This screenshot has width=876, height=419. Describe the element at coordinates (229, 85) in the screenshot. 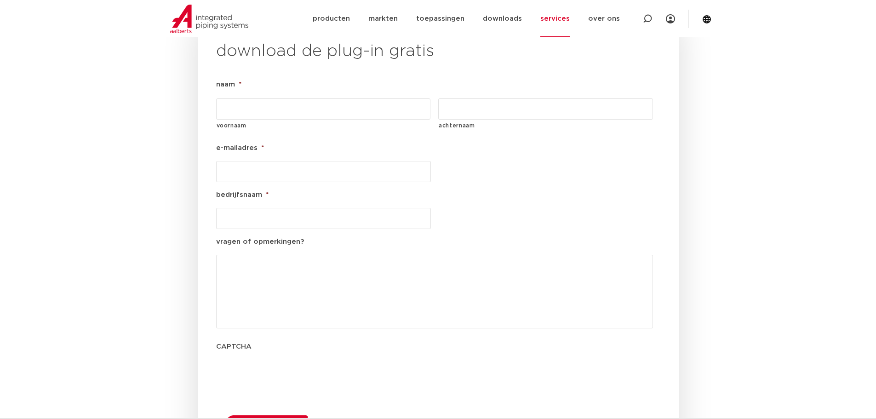

I see `label: naam` at that location.